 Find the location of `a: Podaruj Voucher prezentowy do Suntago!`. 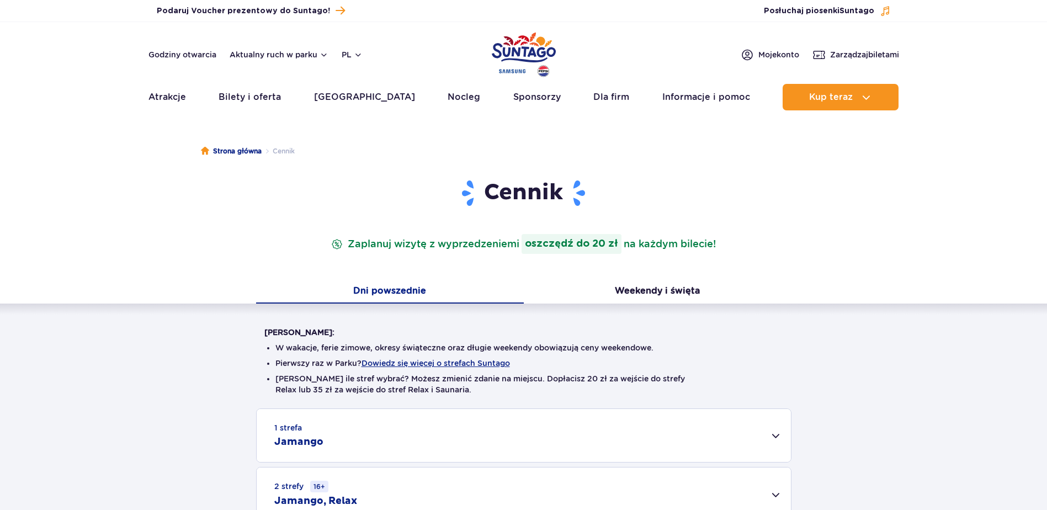

a: Podaruj Voucher prezentowy do Suntago! is located at coordinates (251, 10).